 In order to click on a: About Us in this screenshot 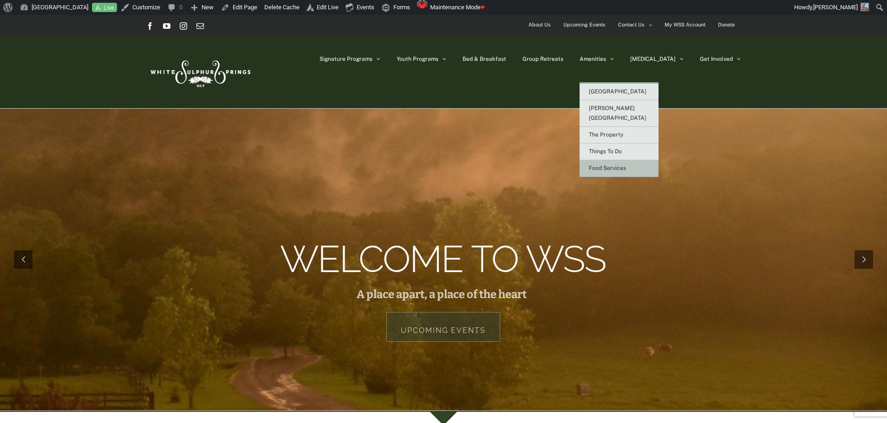, I will do `click(540, 25)`.